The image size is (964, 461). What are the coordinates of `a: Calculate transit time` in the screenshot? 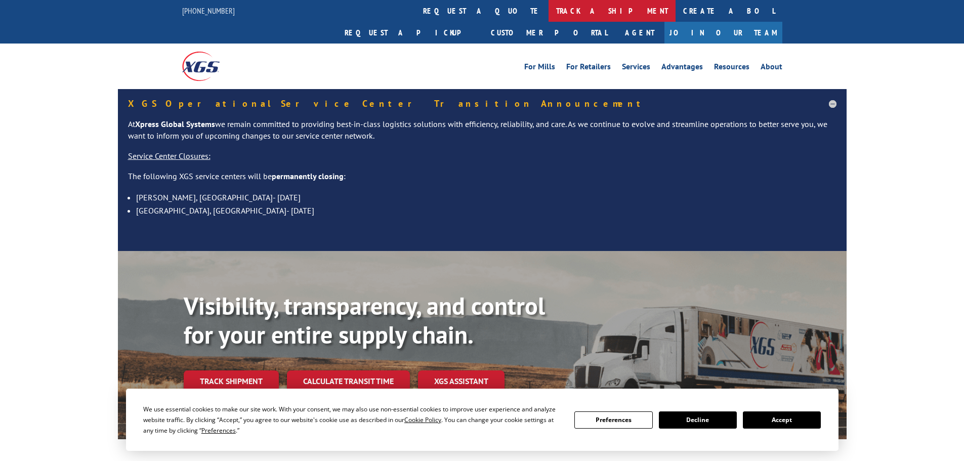 It's located at (348, 381).